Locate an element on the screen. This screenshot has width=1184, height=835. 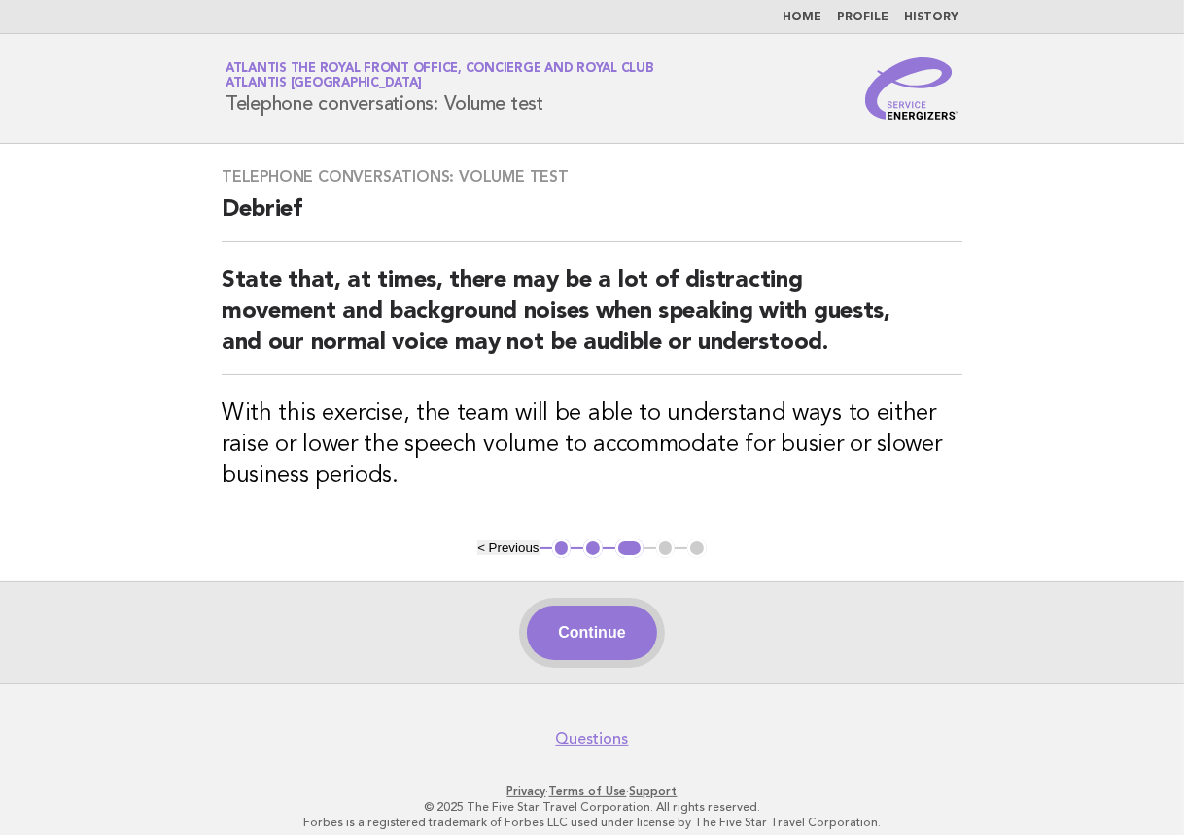
a: Privacy is located at coordinates (527, 791).